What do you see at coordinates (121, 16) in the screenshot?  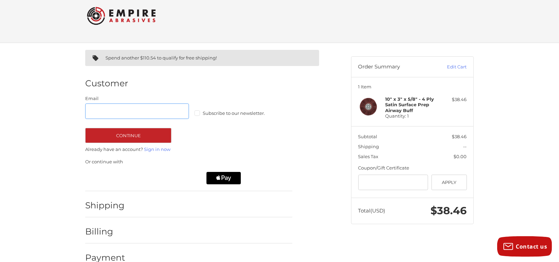 I see `img: Empire Abrasives` at bounding box center [121, 16].